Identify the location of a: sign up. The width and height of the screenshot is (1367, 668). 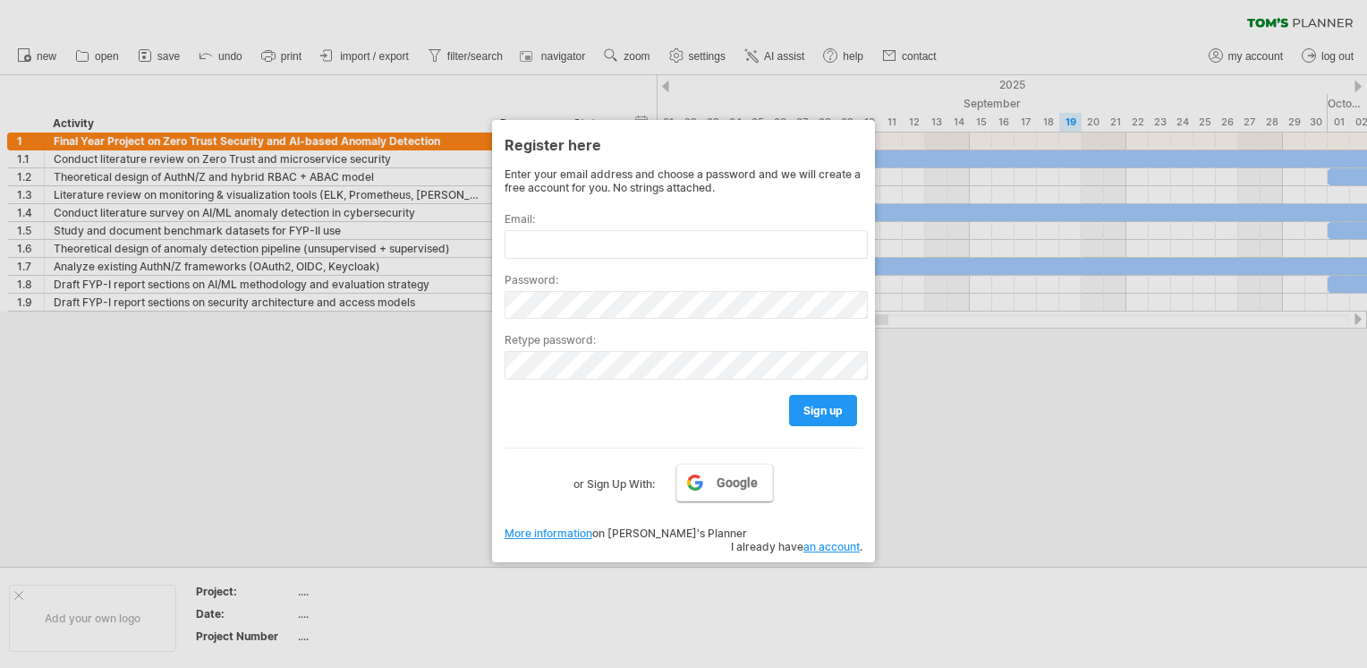
(823, 410).